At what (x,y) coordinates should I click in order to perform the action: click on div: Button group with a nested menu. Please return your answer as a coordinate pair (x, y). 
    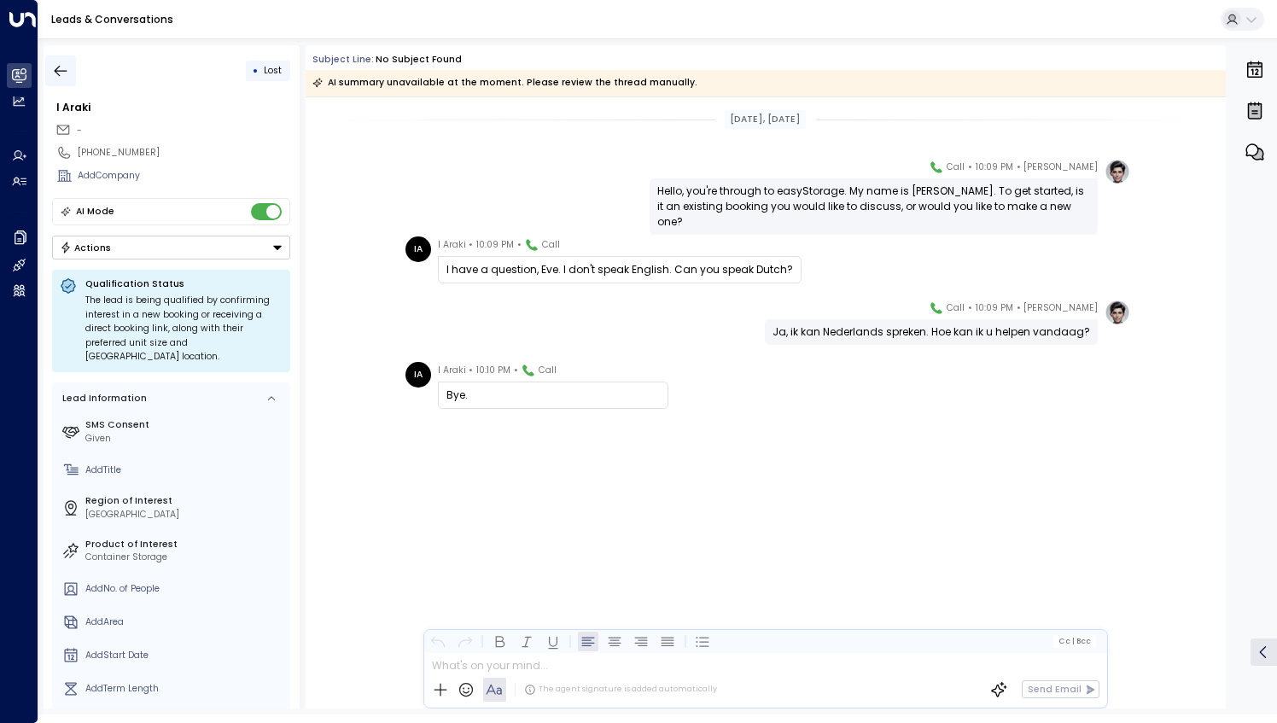
    Looking at the image, I should click on (171, 248).